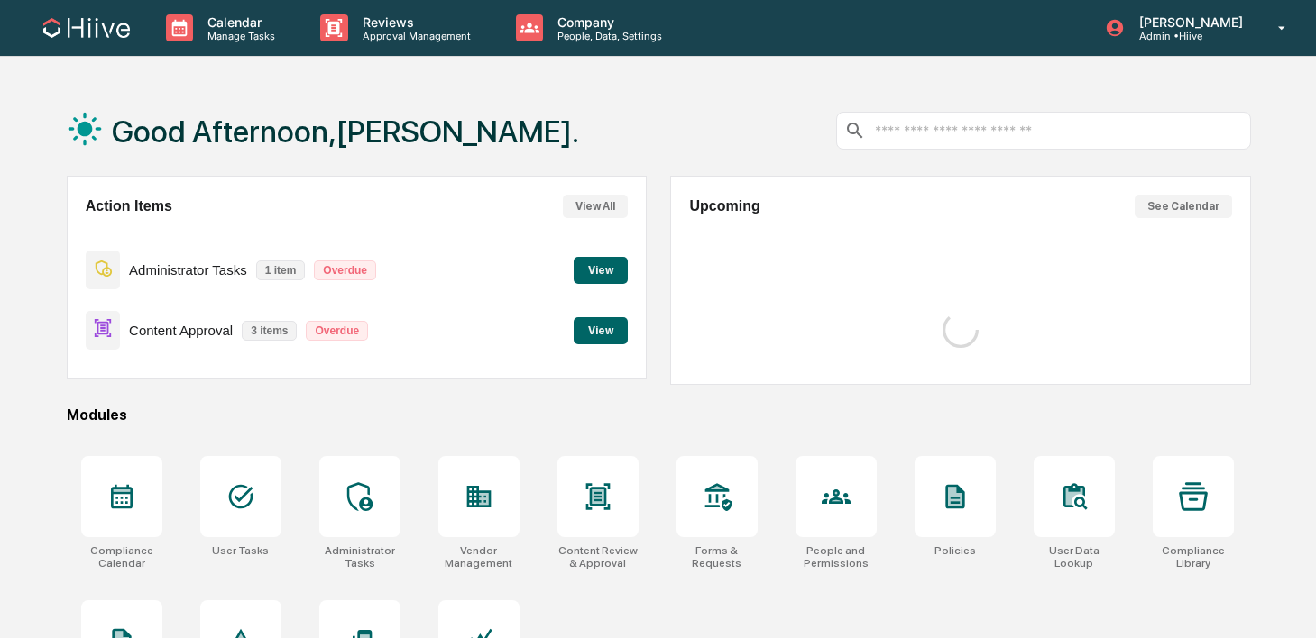 The image size is (1316, 638). Describe the element at coordinates (1188, 36) in the screenshot. I see `p: Admin • Hiive` at that location.